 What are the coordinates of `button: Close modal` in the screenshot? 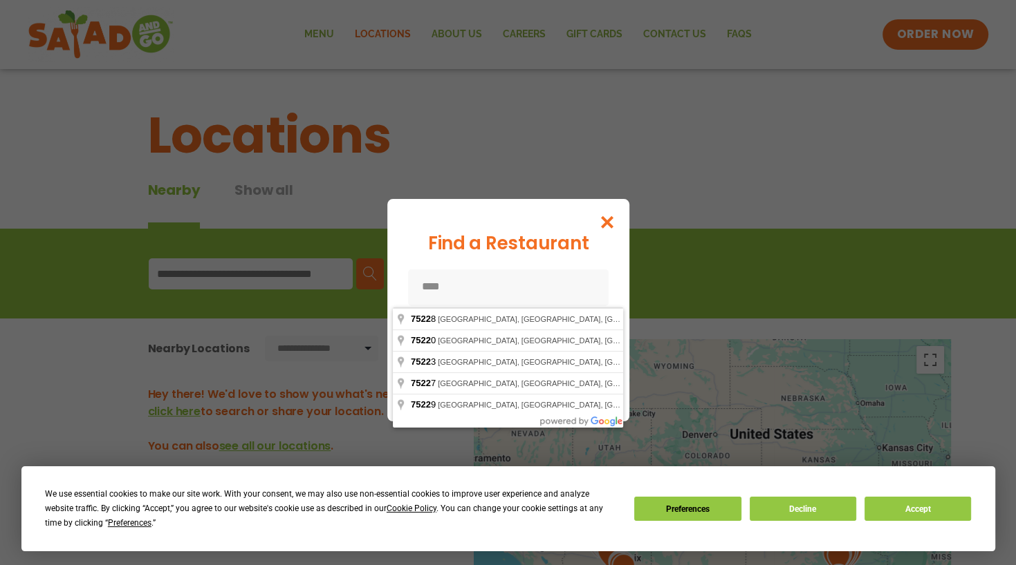 It's located at (606, 222).